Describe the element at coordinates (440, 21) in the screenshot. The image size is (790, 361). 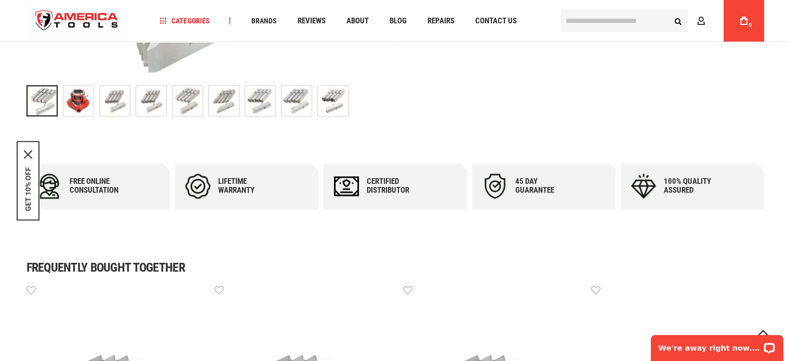
I see `span: Repairs` at that location.